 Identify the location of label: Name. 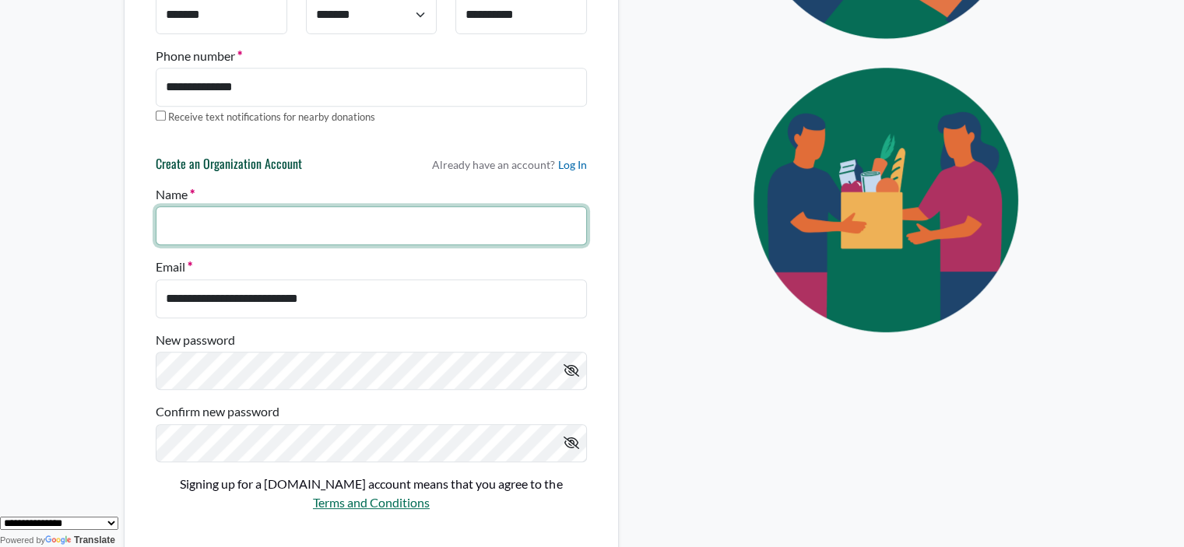
(175, 195).